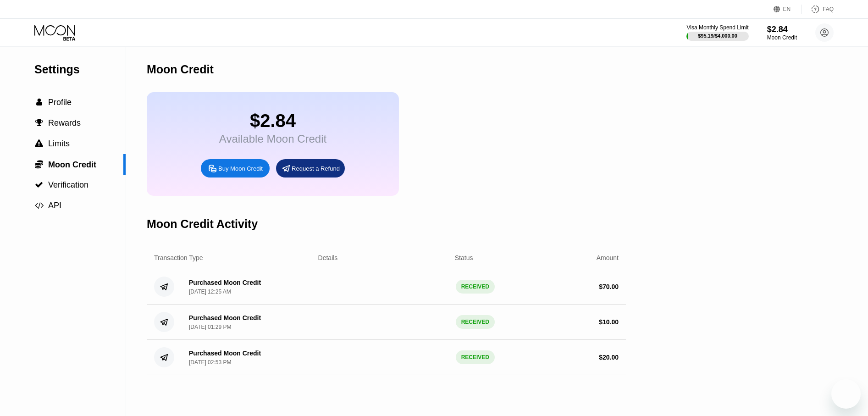 The width and height of the screenshot is (868, 416). I want to click on div: Available Moon Credit, so click(273, 139).